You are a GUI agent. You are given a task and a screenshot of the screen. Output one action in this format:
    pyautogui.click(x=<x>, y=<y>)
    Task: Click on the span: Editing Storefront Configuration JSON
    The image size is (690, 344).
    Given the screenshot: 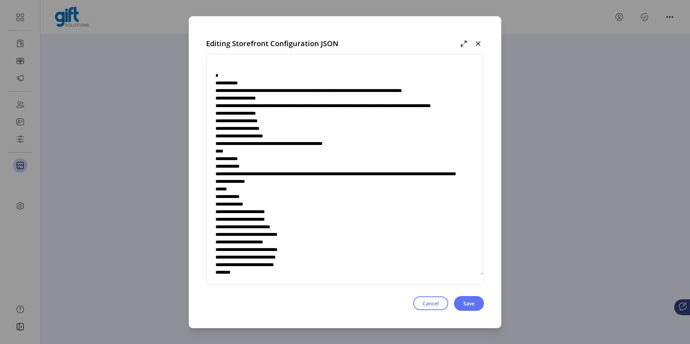 What is the action you would take?
    pyautogui.click(x=272, y=44)
    